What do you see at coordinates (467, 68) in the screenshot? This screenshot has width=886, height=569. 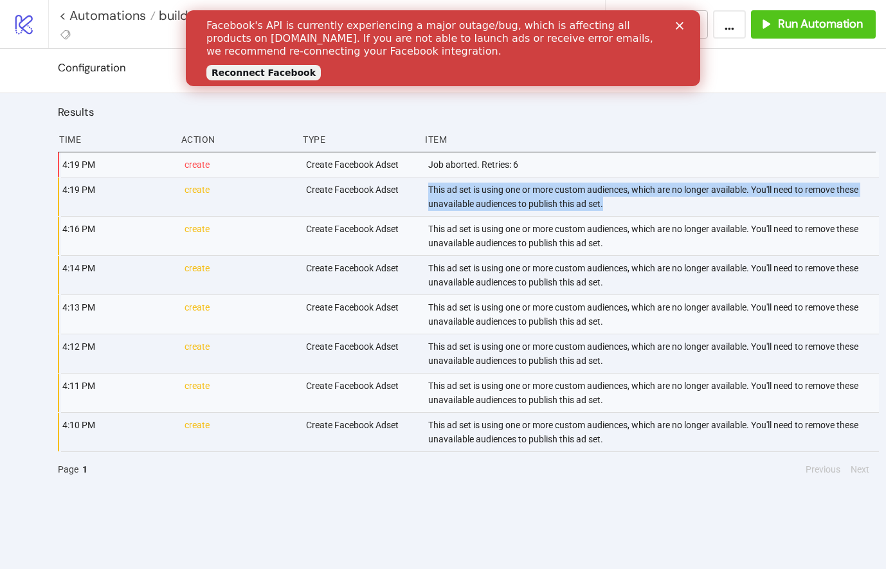 I see `h2: Configuration` at bounding box center [467, 68].